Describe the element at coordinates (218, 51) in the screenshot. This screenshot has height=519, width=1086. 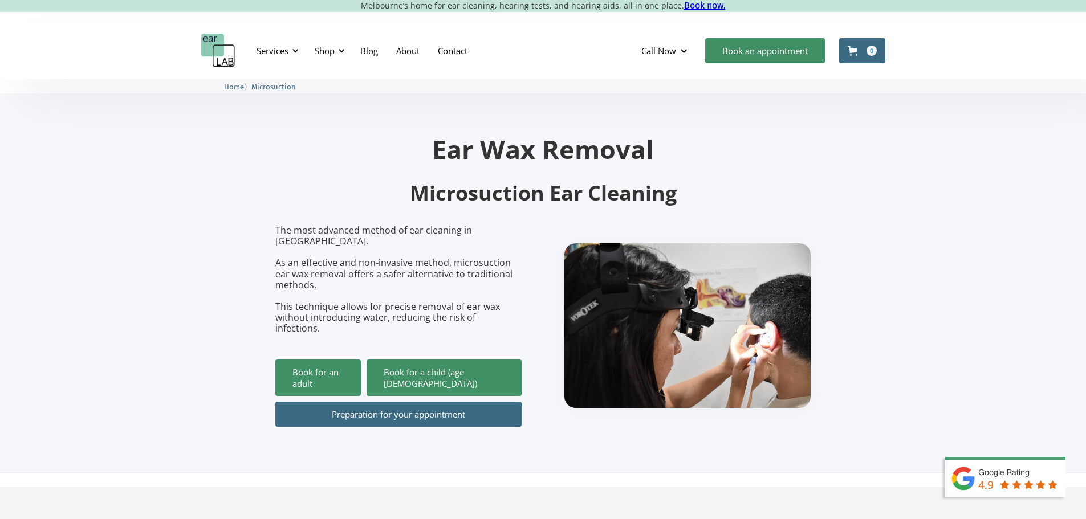
I see `a: home` at that location.